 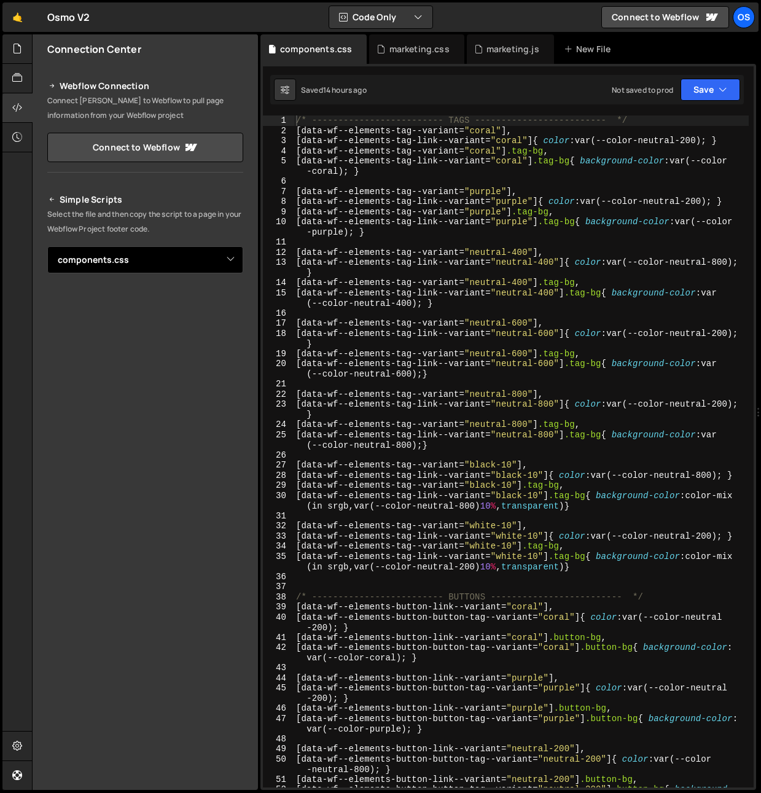 What do you see at coordinates (278, 283) in the screenshot?
I see `div: 14` at bounding box center [278, 283].